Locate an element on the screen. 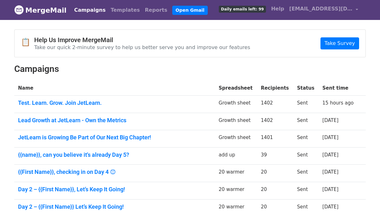 This screenshot has height=216, width=380. a: 15 hours ago is located at coordinates (338, 103).